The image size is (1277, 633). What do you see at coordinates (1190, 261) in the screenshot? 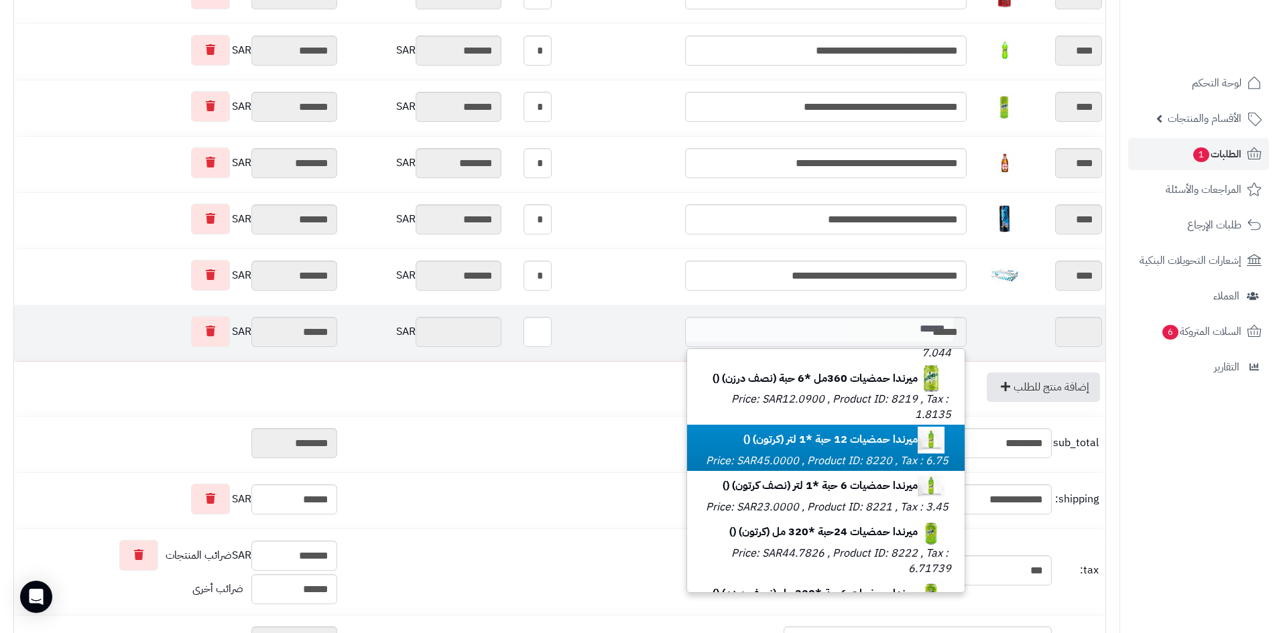
I see `span: إشعارات التحويلات البنكية` at bounding box center [1190, 261].